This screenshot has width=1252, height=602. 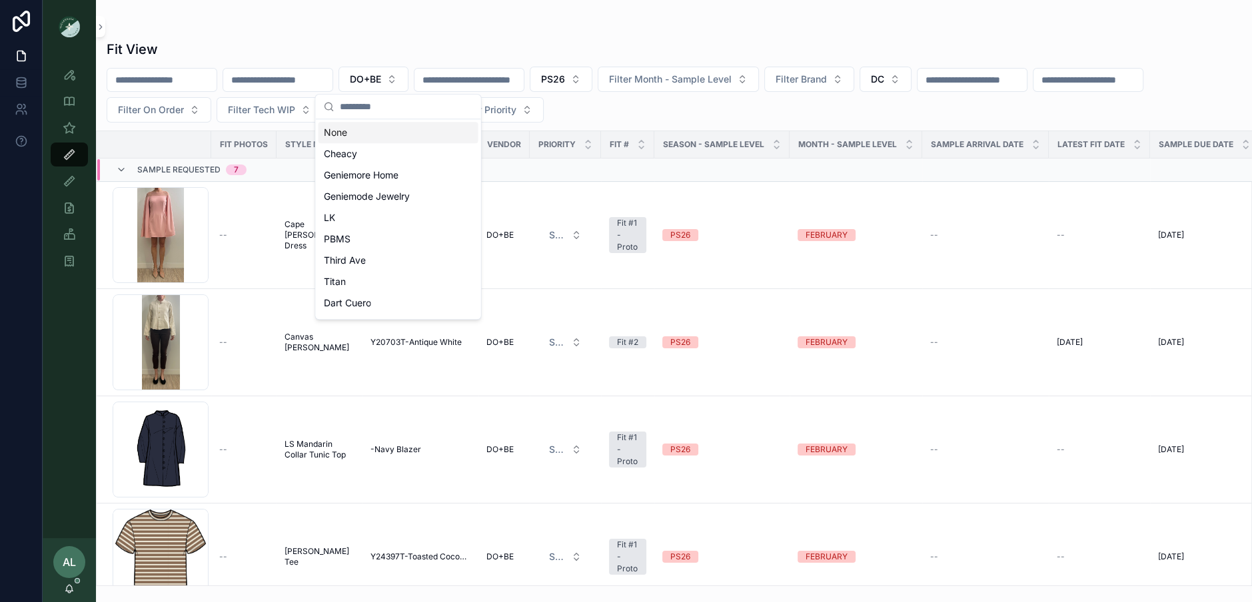 I want to click on span: Filter On Order, so click(x=151, y=110).